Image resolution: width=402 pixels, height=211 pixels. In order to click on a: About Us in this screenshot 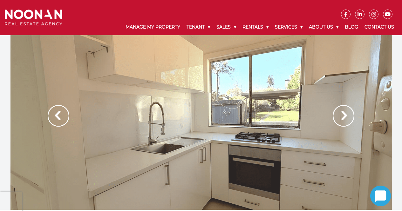, I will do `click(324, 27)`.